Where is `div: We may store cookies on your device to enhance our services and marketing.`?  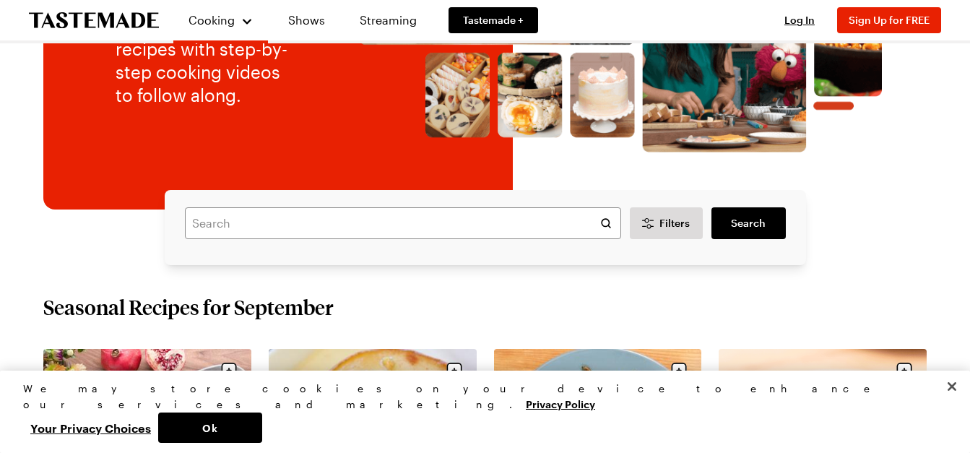 div: We may store cookies on your device to enhance our services and marketing. is located at coordinates (479, 397).